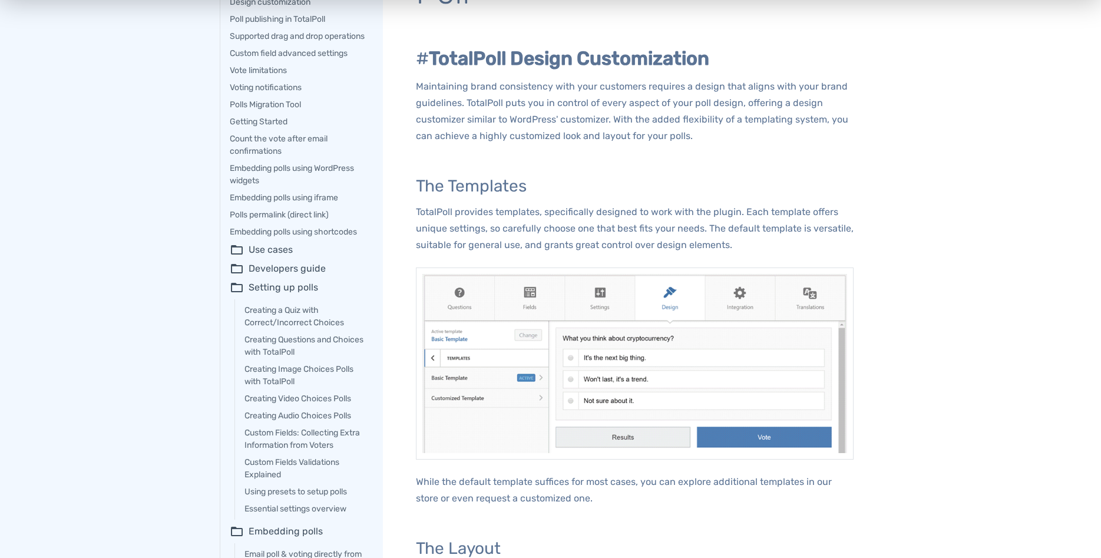  I want to click on a: Polls permalink (direct link), so click(298, 214).